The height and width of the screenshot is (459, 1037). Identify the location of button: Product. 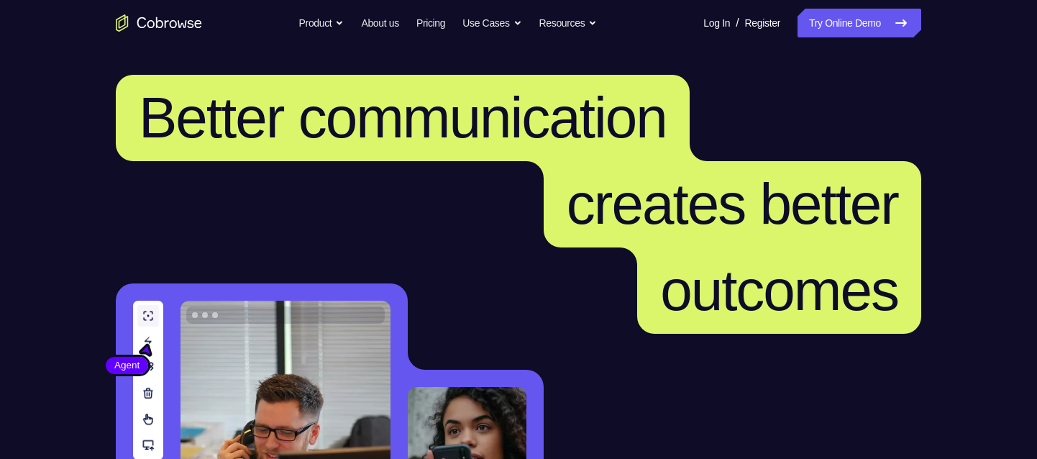
(322, 23).